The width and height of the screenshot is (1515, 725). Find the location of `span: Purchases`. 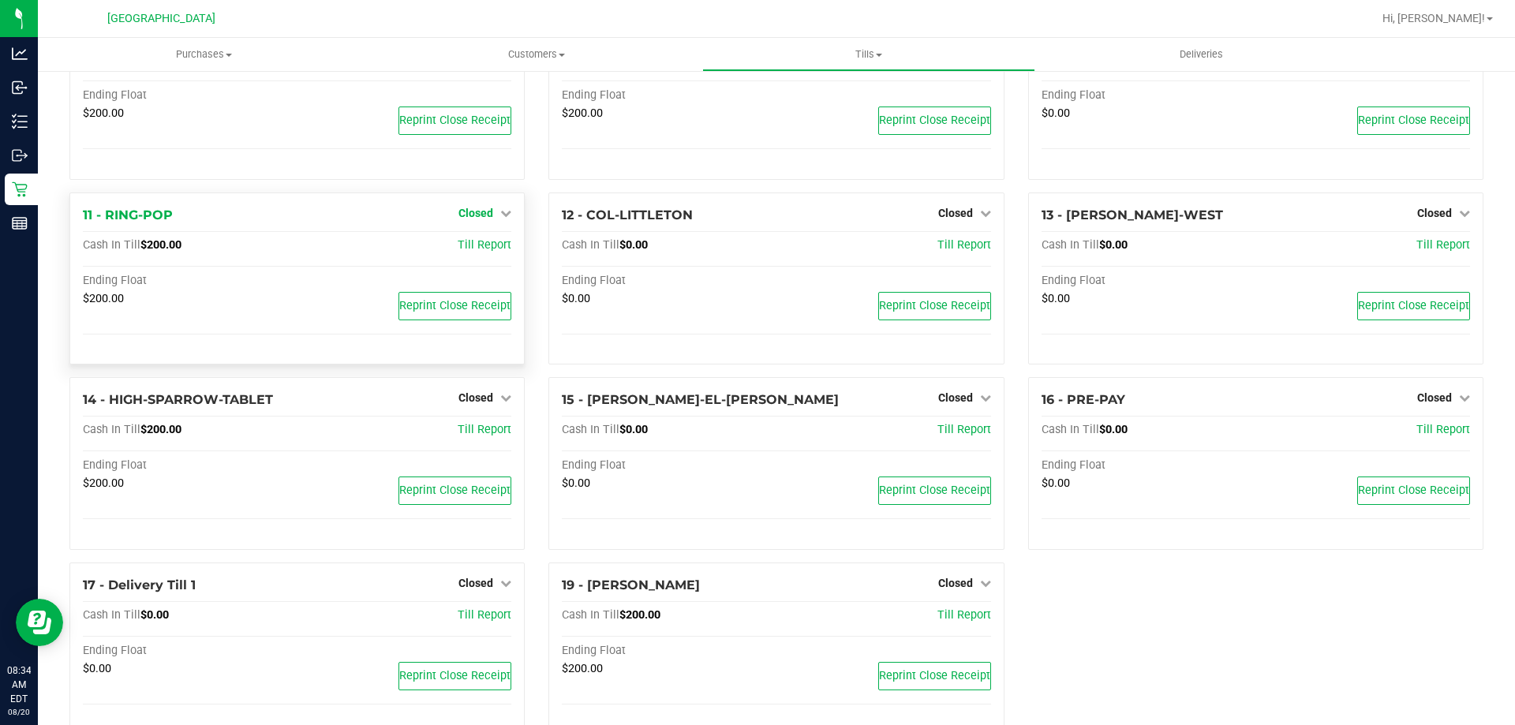

span: Purchases is located at coordinates (204, 54).